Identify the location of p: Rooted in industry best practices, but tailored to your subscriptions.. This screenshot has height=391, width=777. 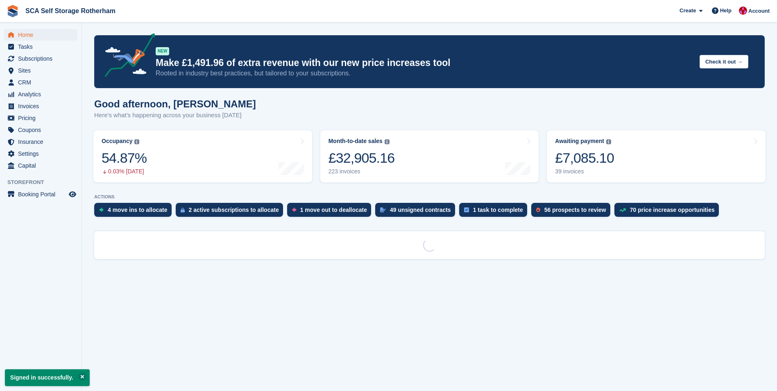
(424, 73).